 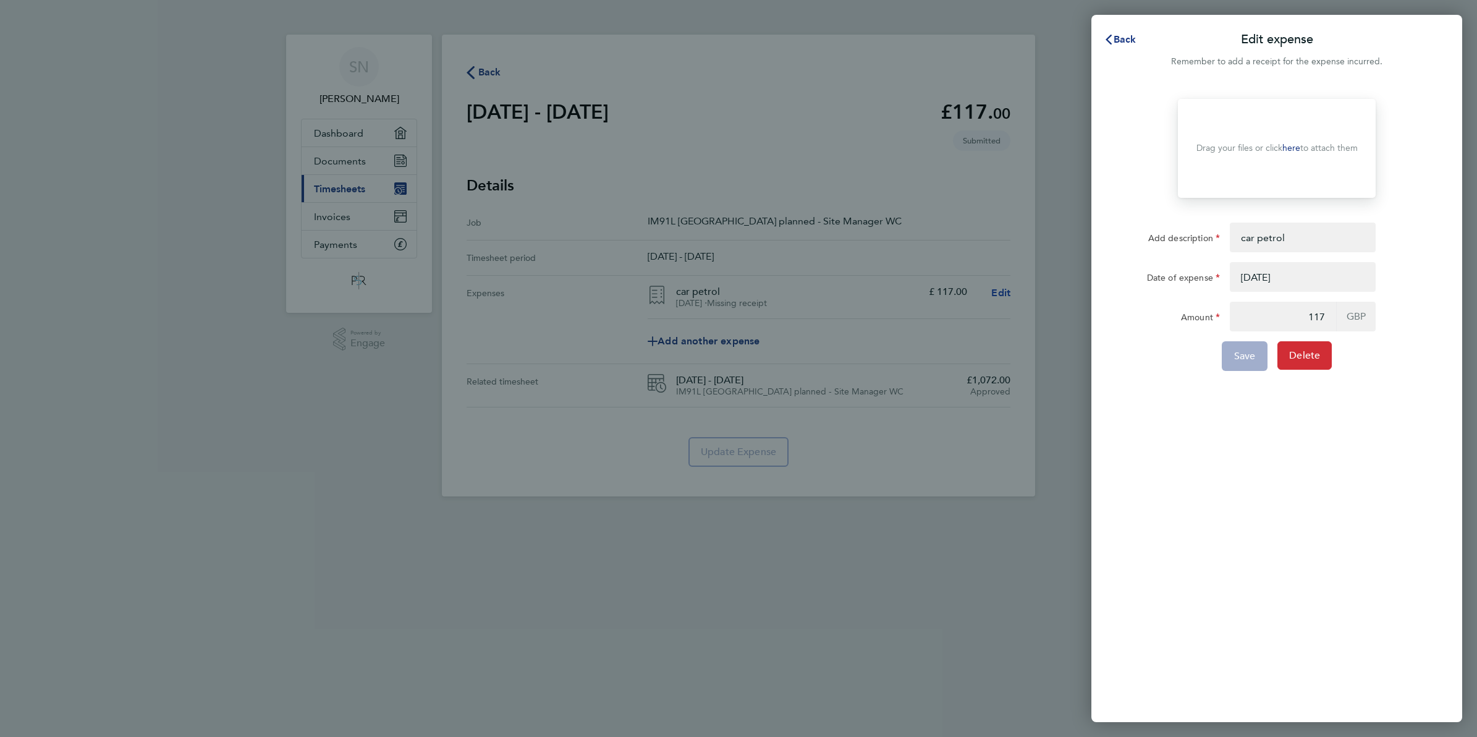 What do you see at coordinates (1184, 240) in the screenshot?
I see `label: Add description` at bounding box center [1184, 240].